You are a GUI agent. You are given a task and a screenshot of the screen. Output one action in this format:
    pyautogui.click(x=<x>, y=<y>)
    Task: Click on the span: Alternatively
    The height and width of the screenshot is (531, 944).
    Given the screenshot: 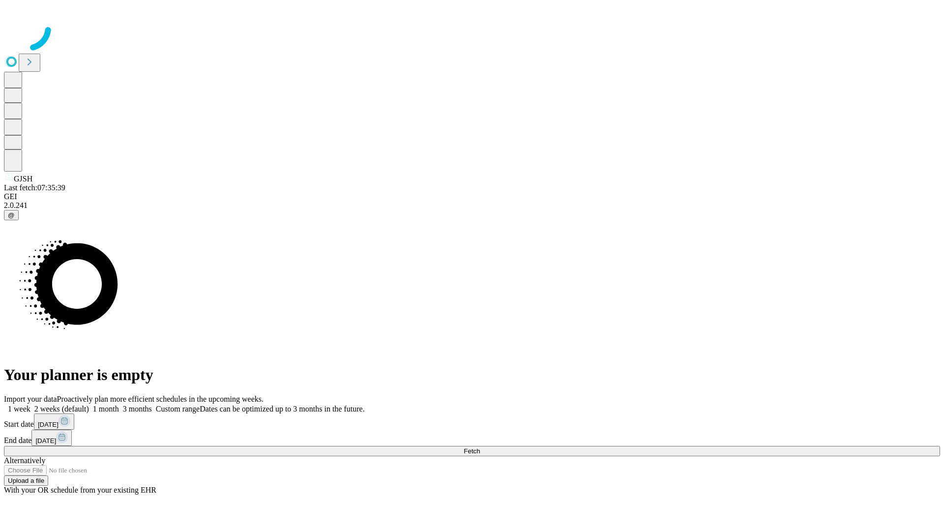 What is the action you would take?
    pyautogui.click(x=25, y=460)
    